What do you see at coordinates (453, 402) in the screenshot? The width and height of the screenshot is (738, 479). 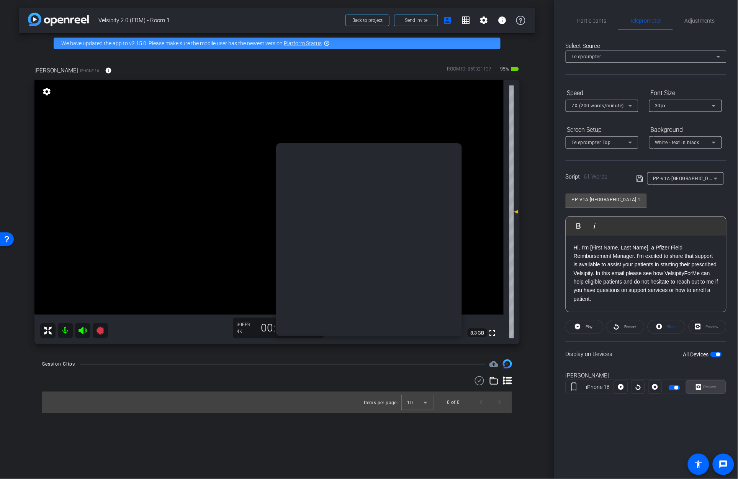 I see `div: 0 of 0` at bounding box center [453, 402].